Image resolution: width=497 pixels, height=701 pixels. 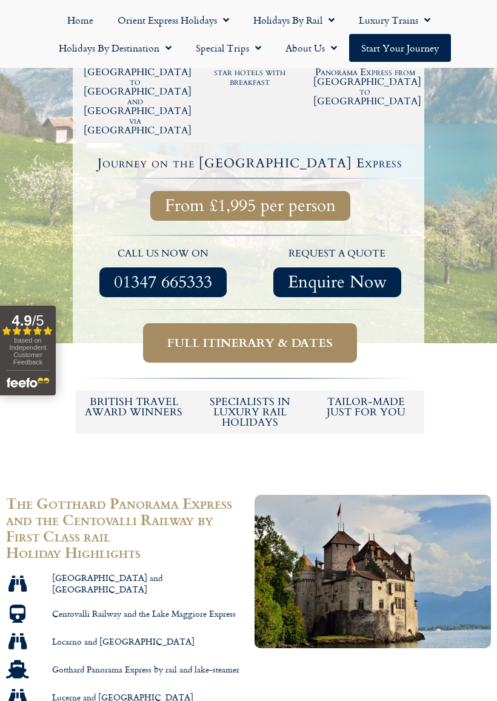 What do you see at coordinates (163, 282) in the screenshot?
I see `a: 01347 665333` at bounding box center [163, 282].